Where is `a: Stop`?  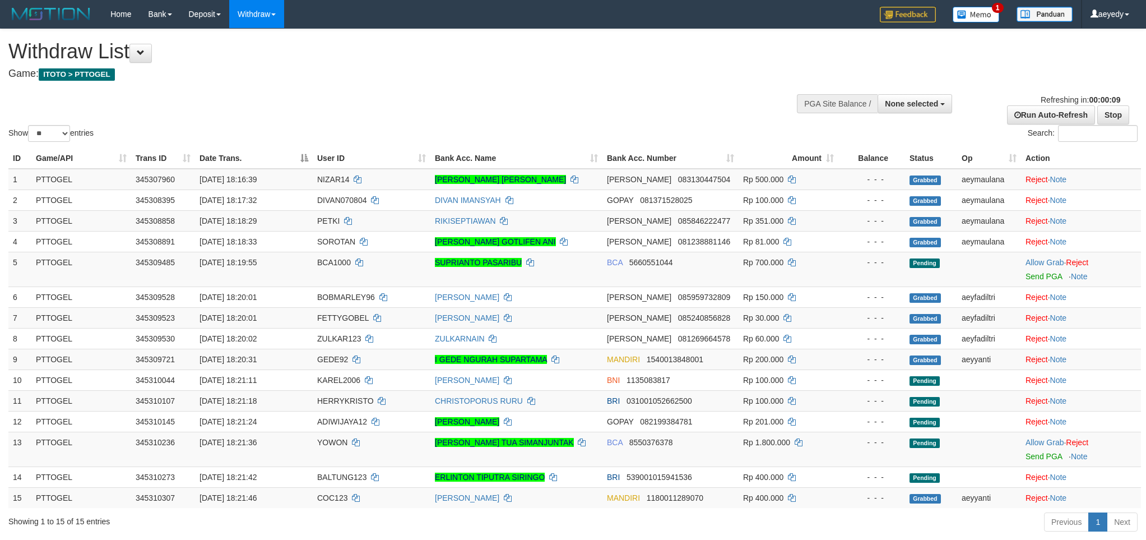 a: Stop is located at coordinates (1113, 115).